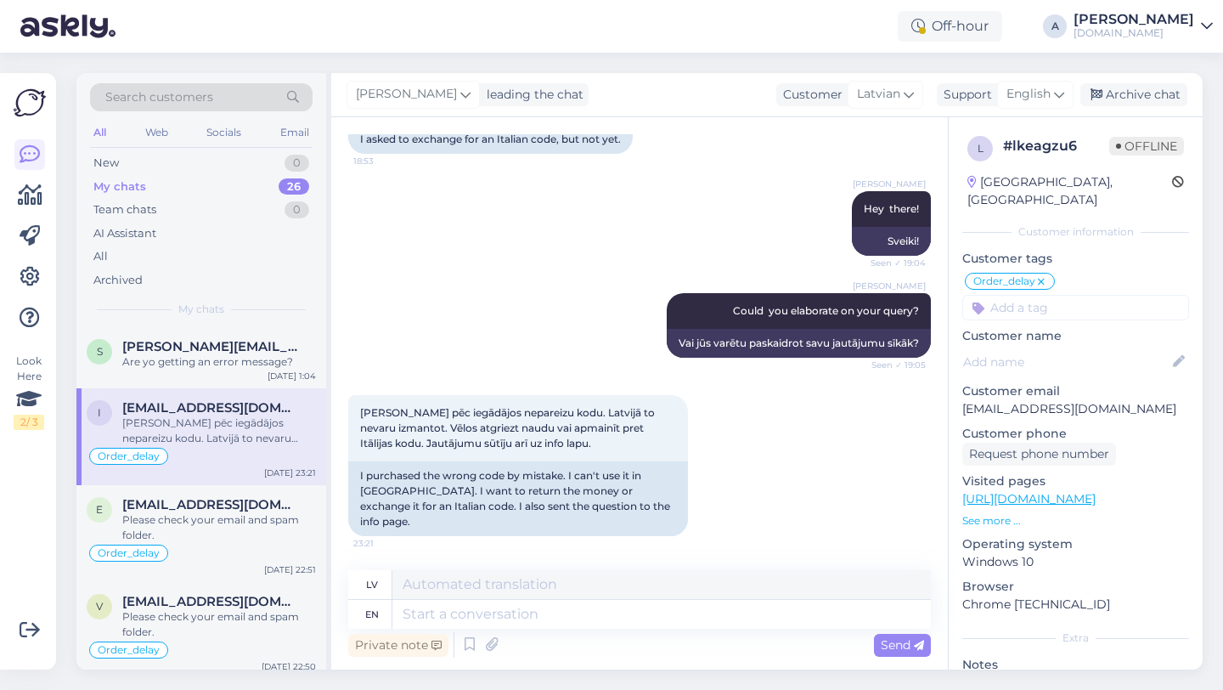 This screenshot has height=690, width=1223. I want to click on div: Team chats, so click(125, 210).